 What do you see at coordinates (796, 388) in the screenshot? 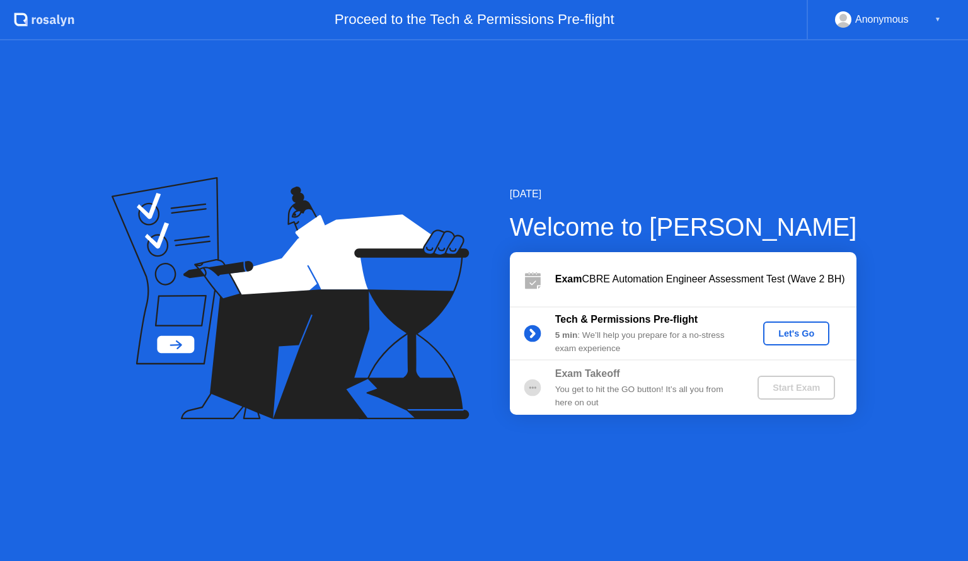
I see `button: Start Exam` at bounding box center [796, 388].